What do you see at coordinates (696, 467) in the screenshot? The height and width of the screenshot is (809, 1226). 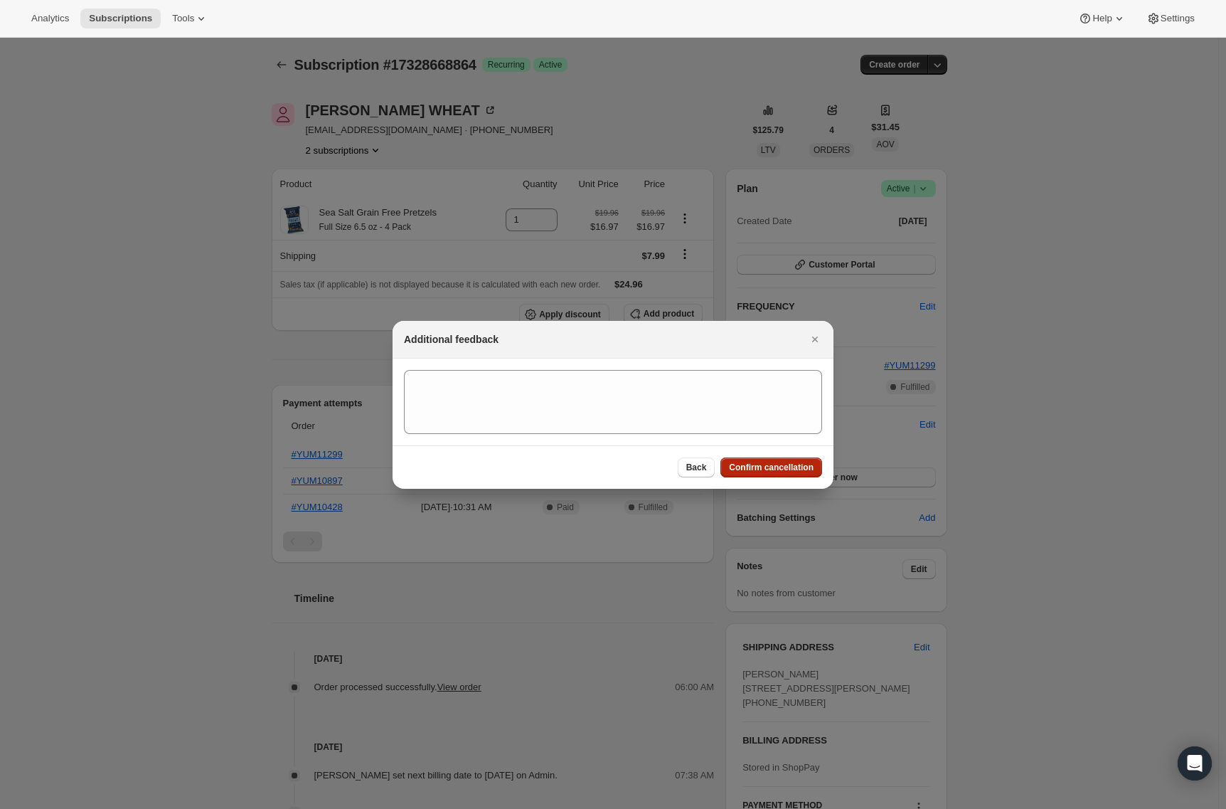 I see `span: Back` at bounding box center [696, 467].